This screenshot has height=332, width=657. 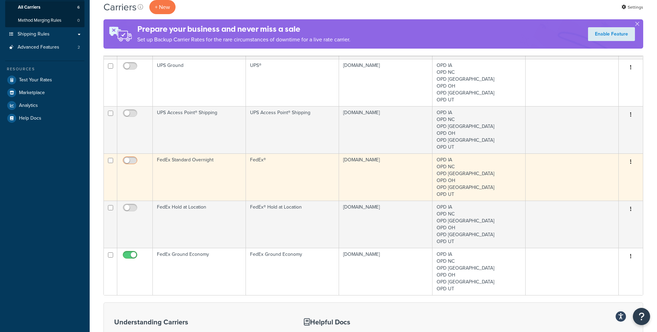 What do you see at coordinates (632, 7) in the screenshot?
I see `a: Settings` at bounding box center [632, 7].